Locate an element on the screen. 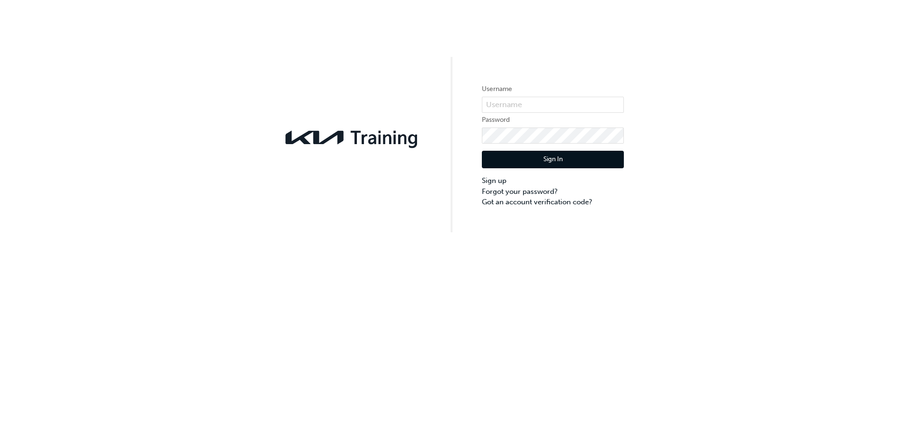 The width and height of the screenshot is (905, 438). label: Password is located at coordinates (553, 120).